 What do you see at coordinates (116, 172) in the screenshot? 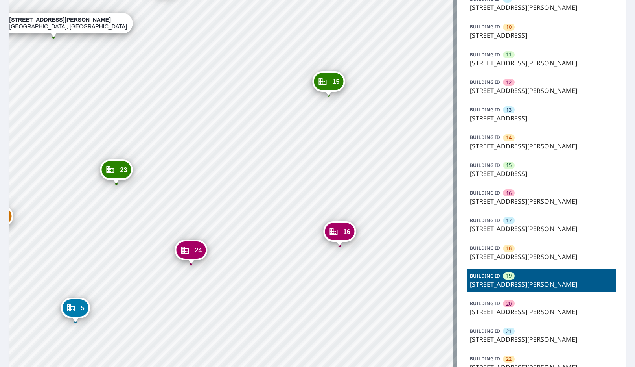
I see `div: Dropped pin, building 23, Commercial property, 5318 Johnston Mill Ct Charlotte, NC 28269` at bounding box center [116, 172].